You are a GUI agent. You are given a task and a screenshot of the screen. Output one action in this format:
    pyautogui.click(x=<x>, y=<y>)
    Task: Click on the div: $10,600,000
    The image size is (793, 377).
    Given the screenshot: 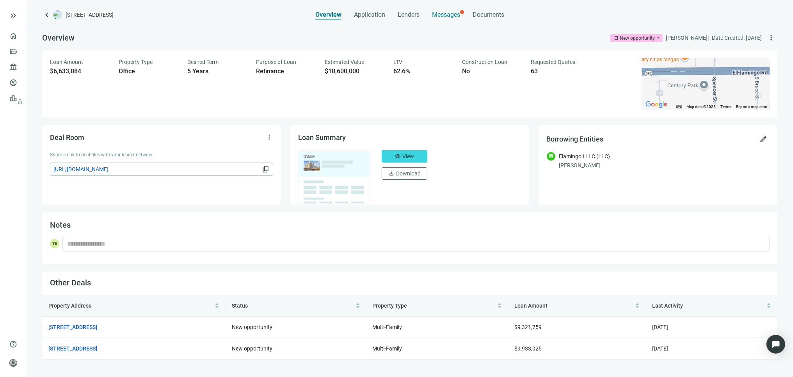 What is the action you would take?
    pyautogui.click(x=354, y=71)
    